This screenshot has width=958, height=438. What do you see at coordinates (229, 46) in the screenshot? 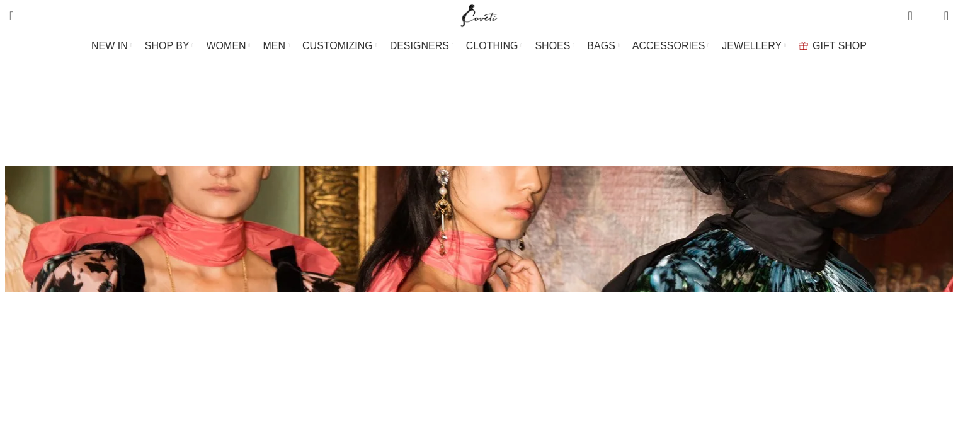
I see `a: WOMEN` at bounding box center [229, 46].